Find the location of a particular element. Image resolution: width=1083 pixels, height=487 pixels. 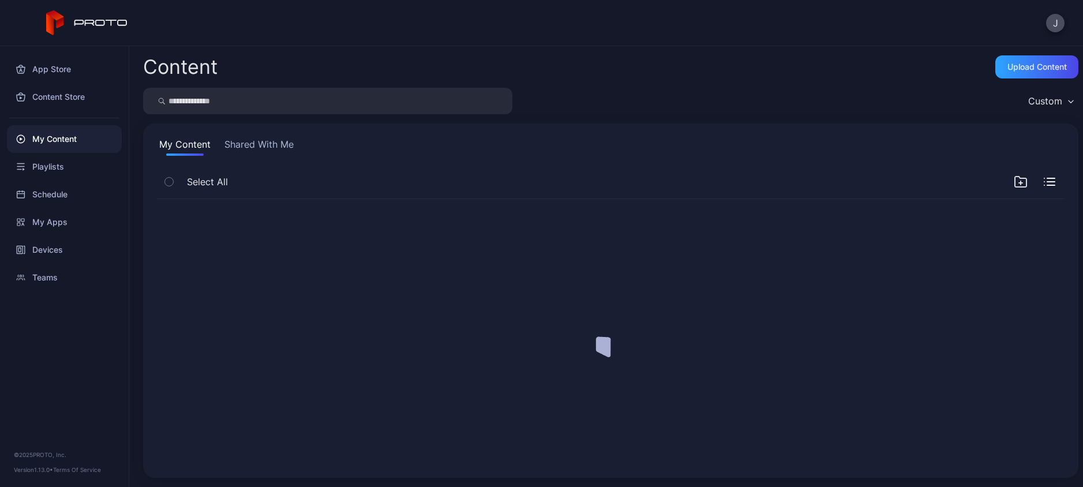

div: My Content is located at coordinates (64, 139).